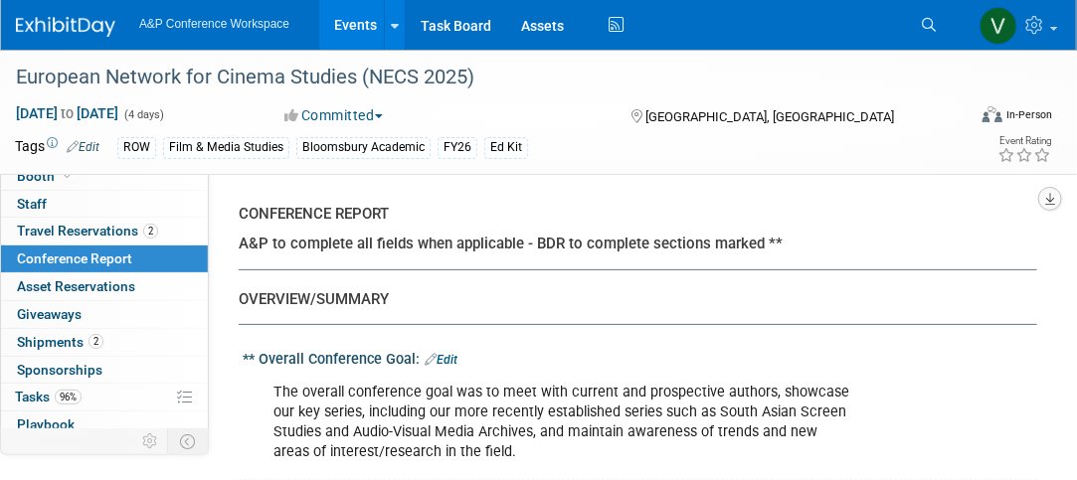 Image resolution: width=1077 pixels, height=480 pixels. Describe the element at coordinates (69, 175) in the screenshot. I see `i: Booth reservation complete` at that location.